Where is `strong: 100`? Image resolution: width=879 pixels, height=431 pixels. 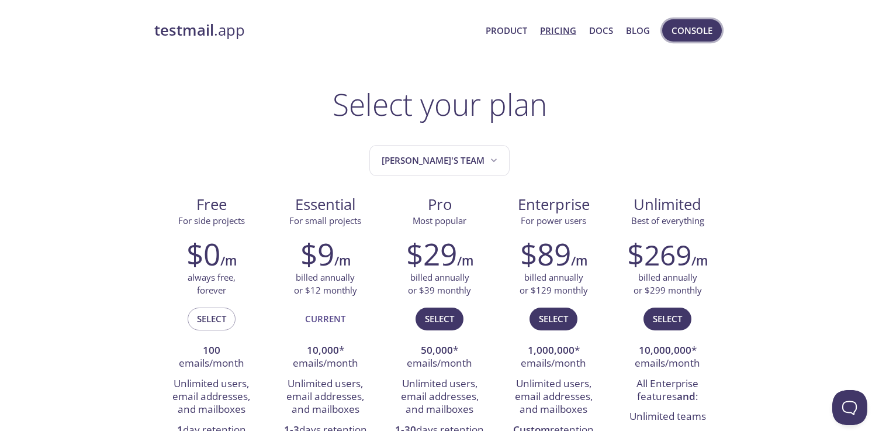 strong: 100 is located at coordinates (212, 349).